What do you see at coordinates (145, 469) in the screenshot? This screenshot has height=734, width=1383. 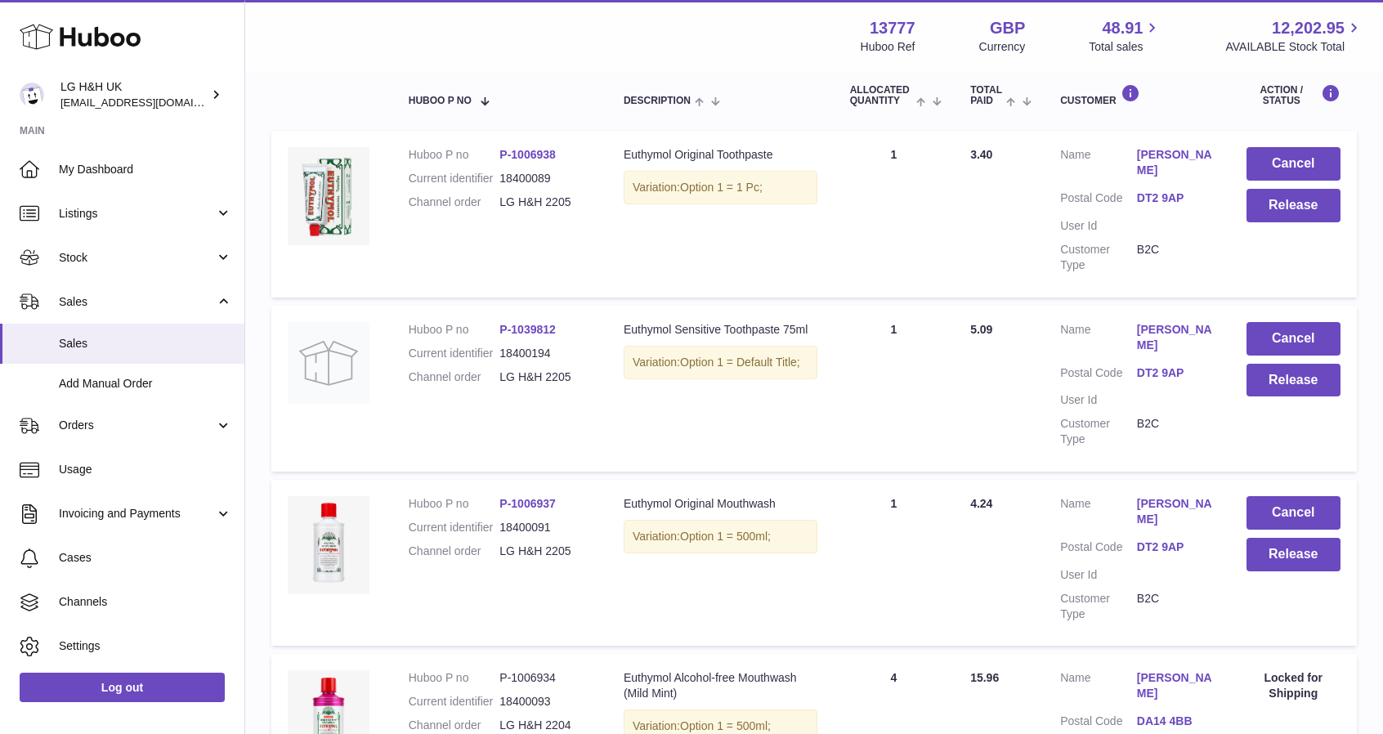 I see `span: Usage` at bounding box center [145, 469].